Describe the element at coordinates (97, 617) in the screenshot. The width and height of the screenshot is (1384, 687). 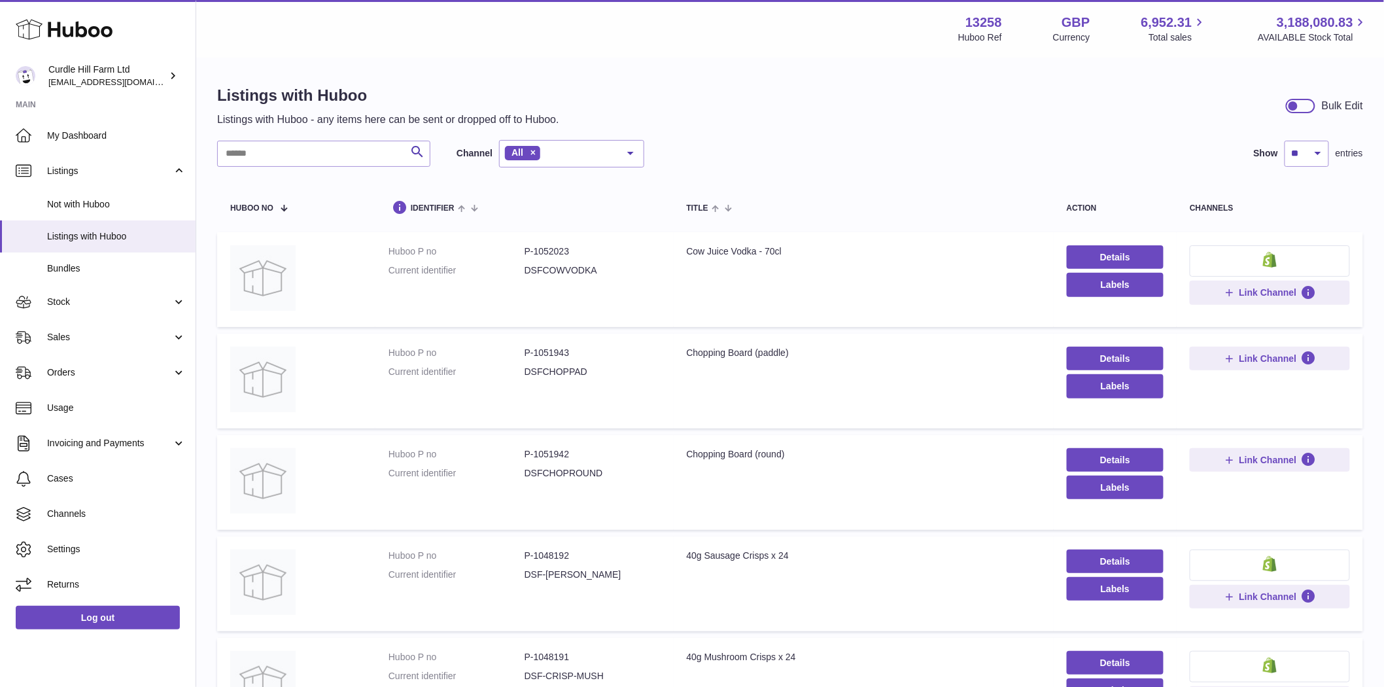
I see `a: Log out` at that location.